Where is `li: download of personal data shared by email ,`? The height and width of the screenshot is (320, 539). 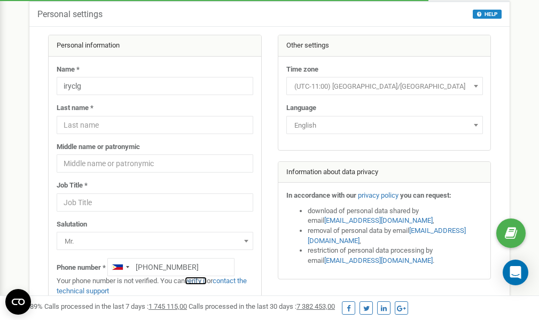
li: download of personal data shared by email , is located at coordinates (395, 216).